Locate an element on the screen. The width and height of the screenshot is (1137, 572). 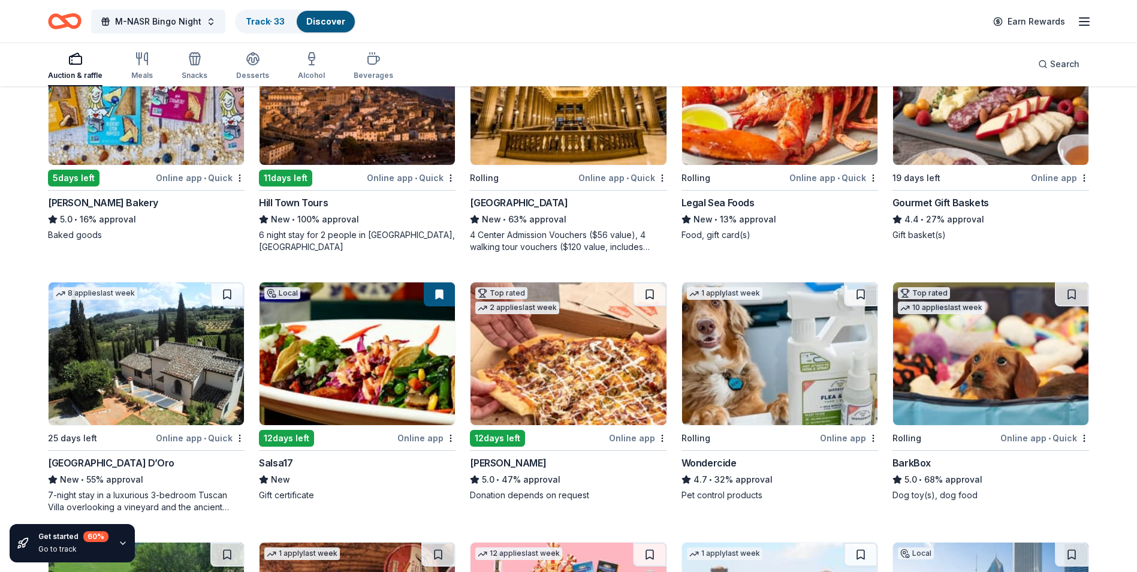
div: 5 days left is located at coordinates (74, 178).